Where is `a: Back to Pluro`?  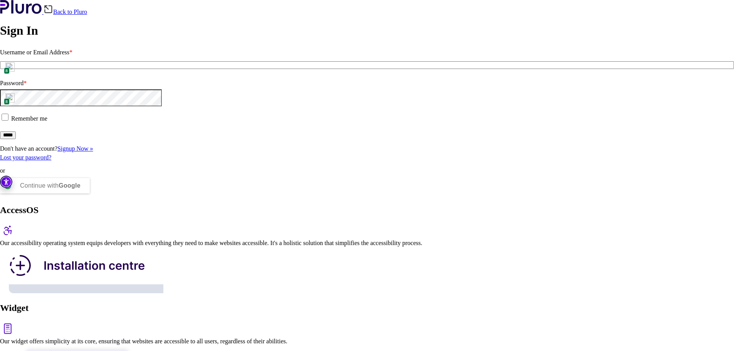 a: Back to Pluro is located at coordinates (65, 12).